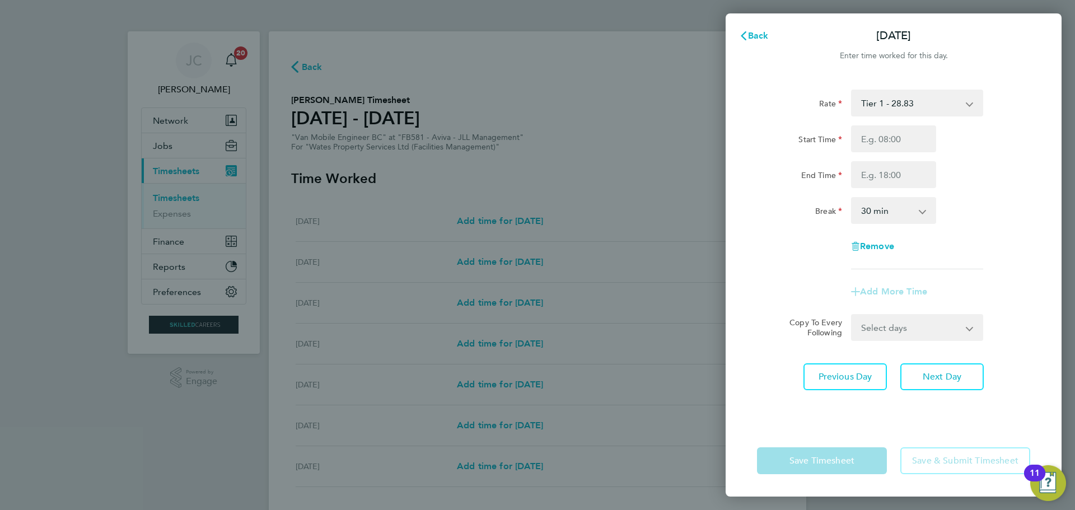 The height and width of the screenshot is (510, 1075). I want to click on button: Next Day, so click(942, 377).